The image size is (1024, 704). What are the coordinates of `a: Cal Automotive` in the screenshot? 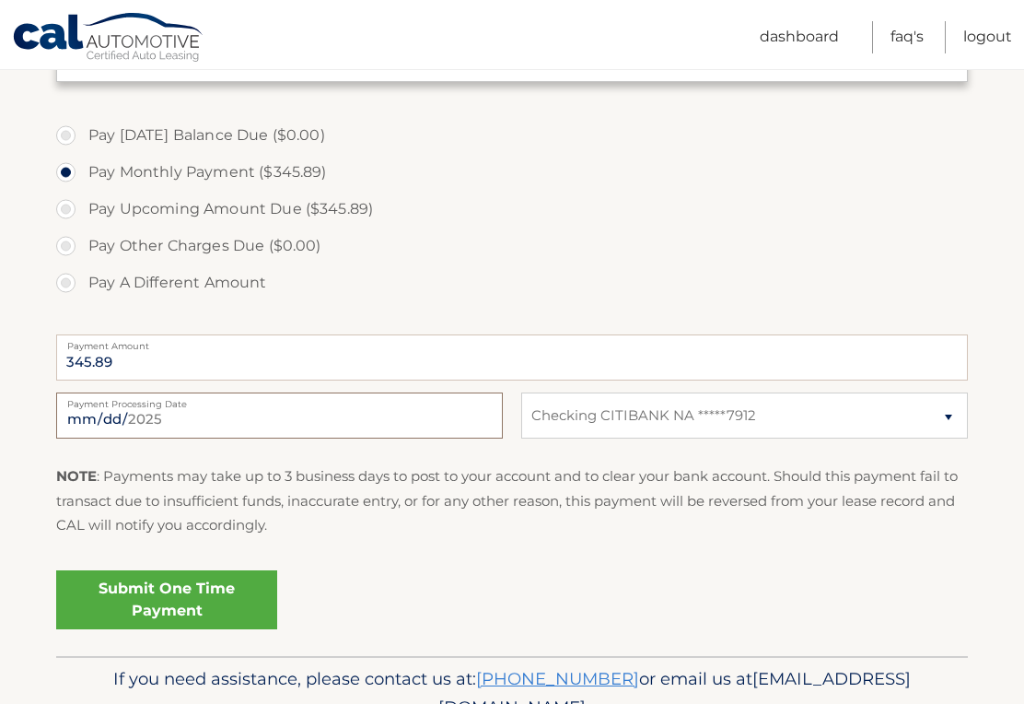 It's located at (109, 39).